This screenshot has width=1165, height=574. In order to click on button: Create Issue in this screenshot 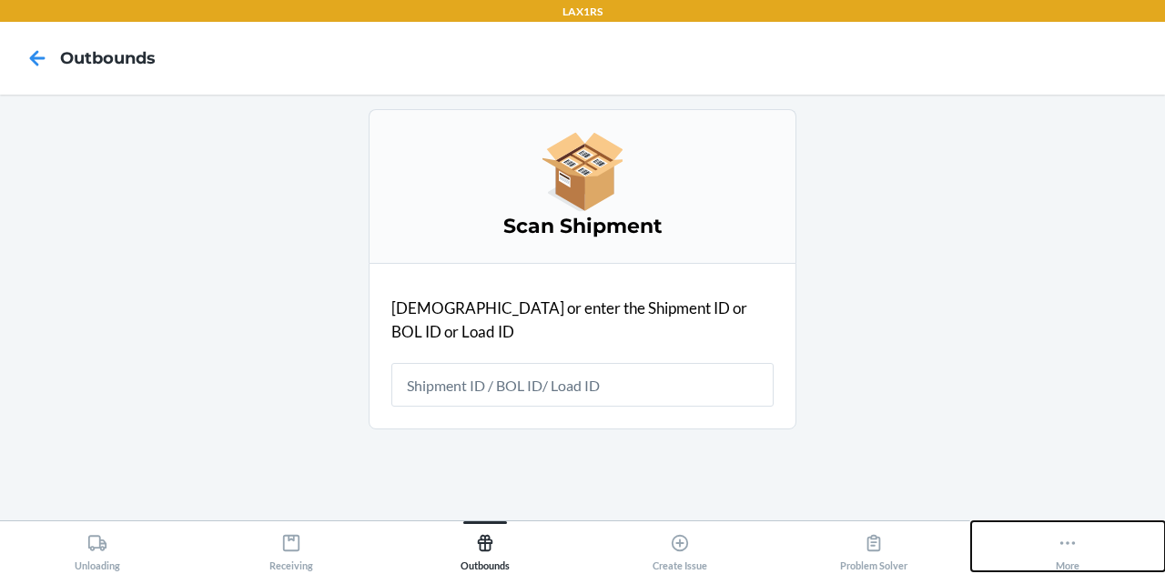, I will do `click(679, 546)`.